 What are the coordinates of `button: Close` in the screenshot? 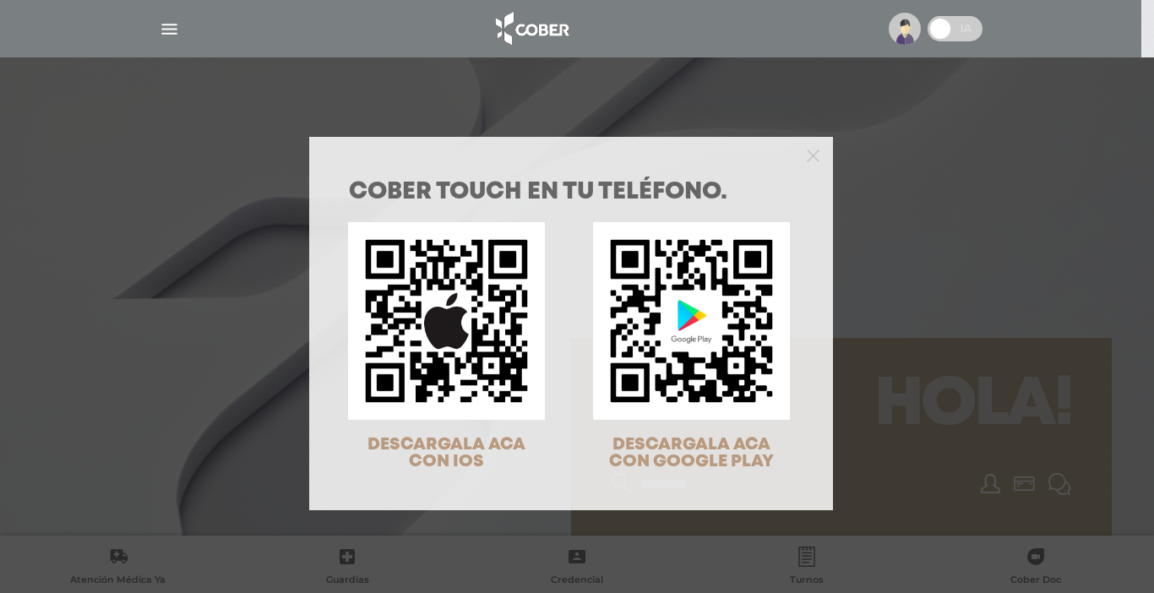 It's located at (813, 155).